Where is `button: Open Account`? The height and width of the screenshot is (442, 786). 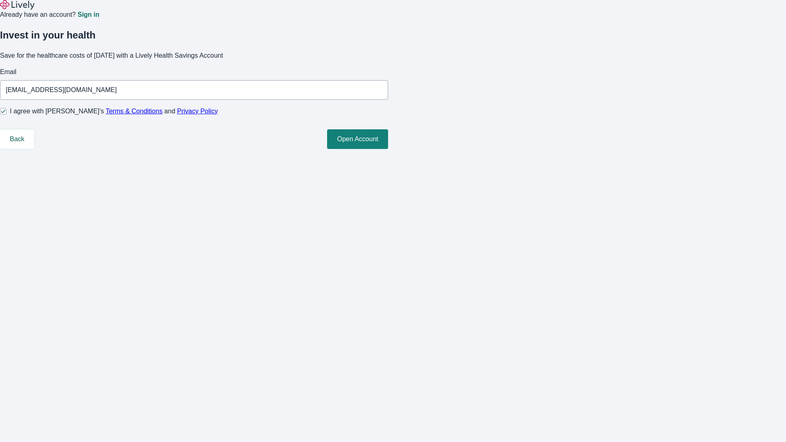
button: Open Account is located at coordinates (358, 139).